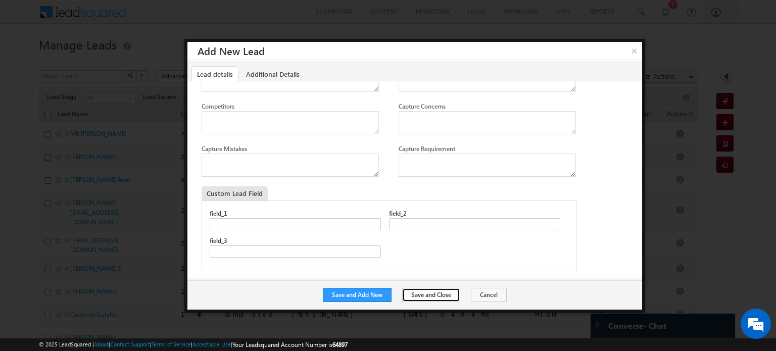 This screenshot has width=776, height=351. I want to click on a: Terms of Service, so click(171, 344).